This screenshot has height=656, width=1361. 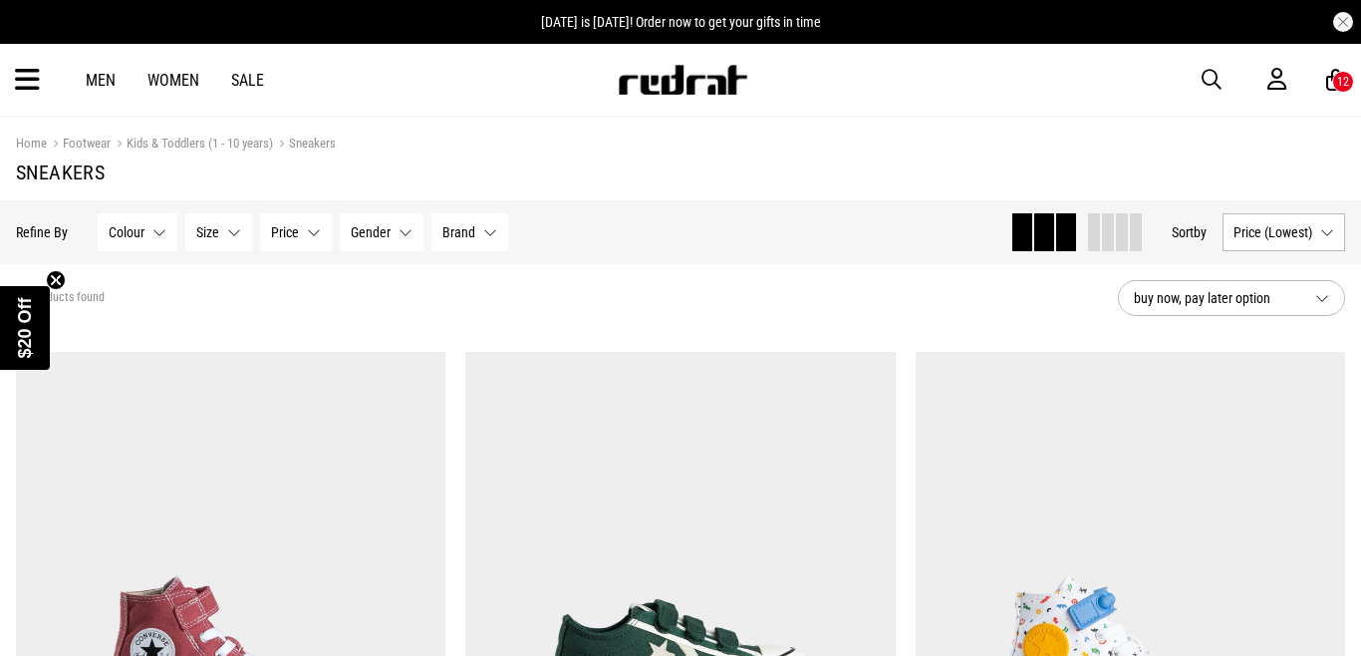 I want to click on span: Price (Lowest), so click(x=1272, y=232).